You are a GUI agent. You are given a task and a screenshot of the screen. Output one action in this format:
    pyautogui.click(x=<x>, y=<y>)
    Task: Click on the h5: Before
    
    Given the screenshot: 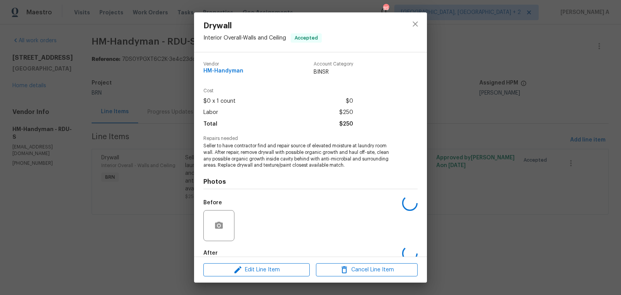 What is the action you would take?
    pyautogui.click(x=213, y=203)
    